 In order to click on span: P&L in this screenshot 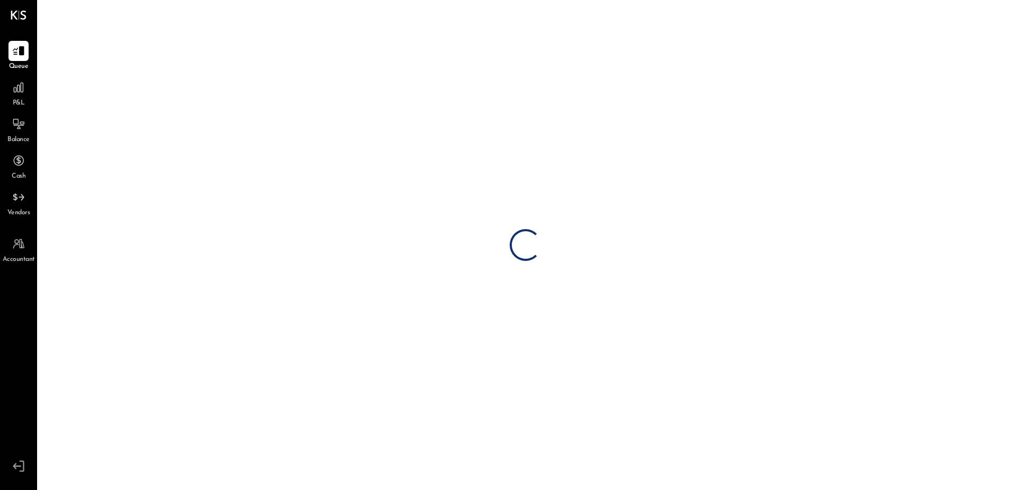, I will do `click(19, 103)`.